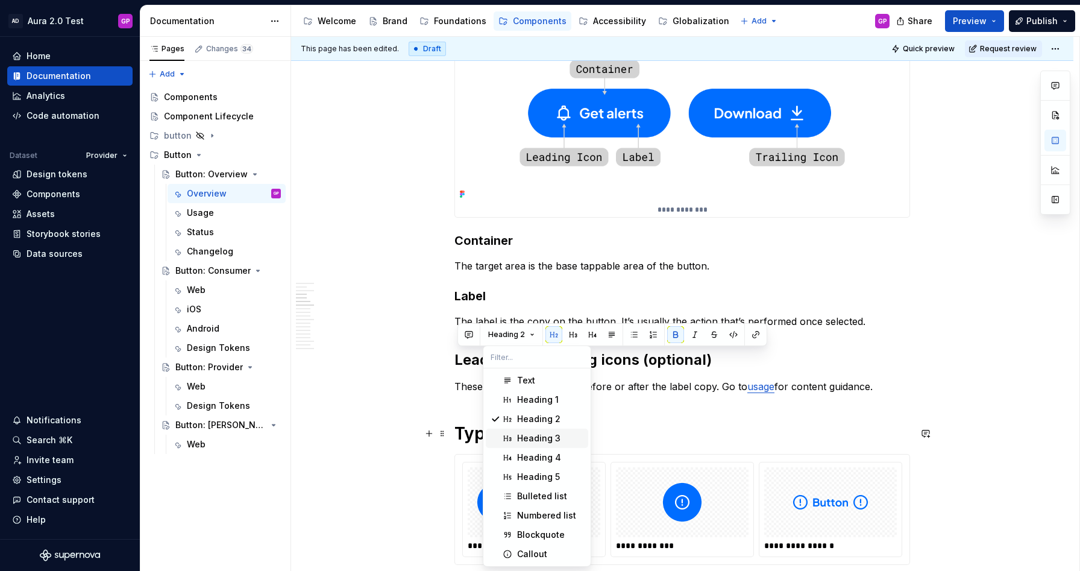  I want to click on div: Analytics, so click(46, 96).